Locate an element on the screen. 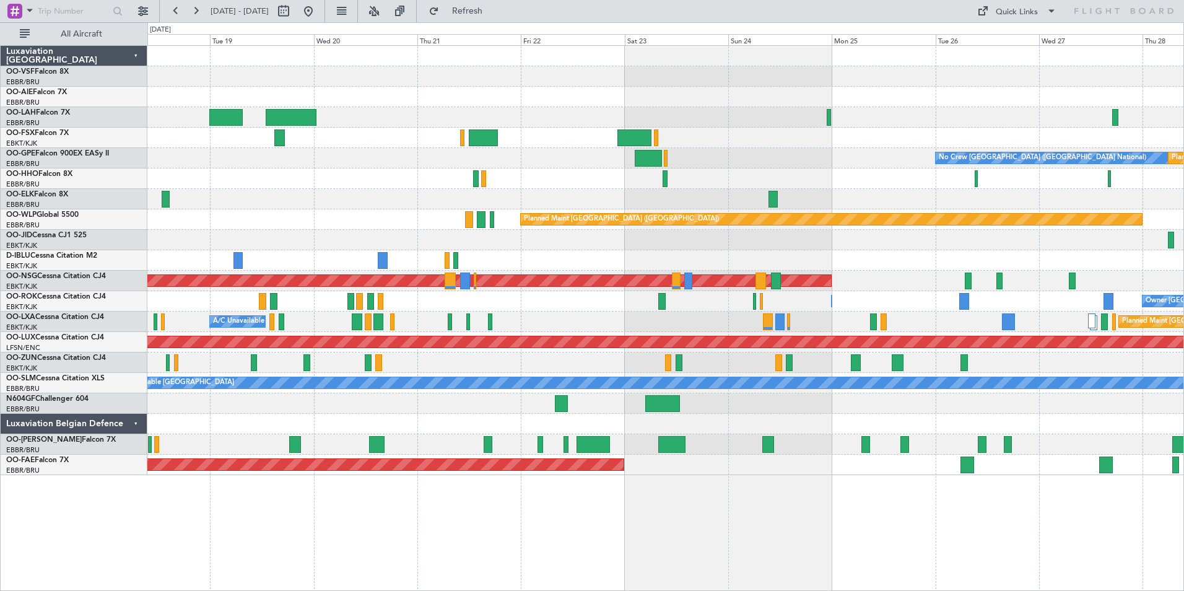  a: OO-VSFFalcon 8X is located at coordinates (37, 72).